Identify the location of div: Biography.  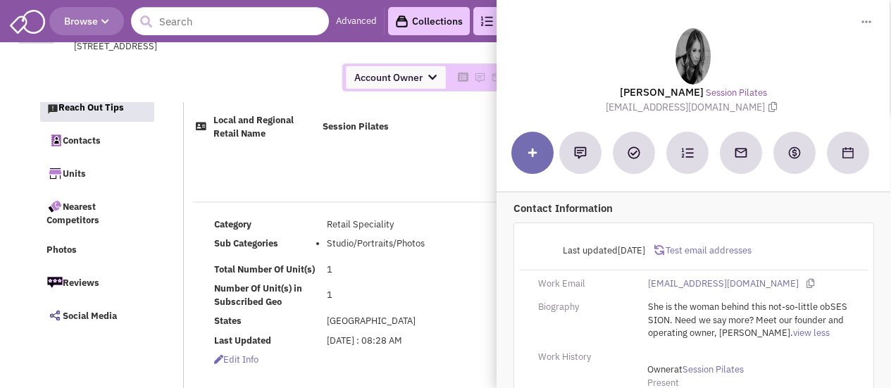
(584, 307).